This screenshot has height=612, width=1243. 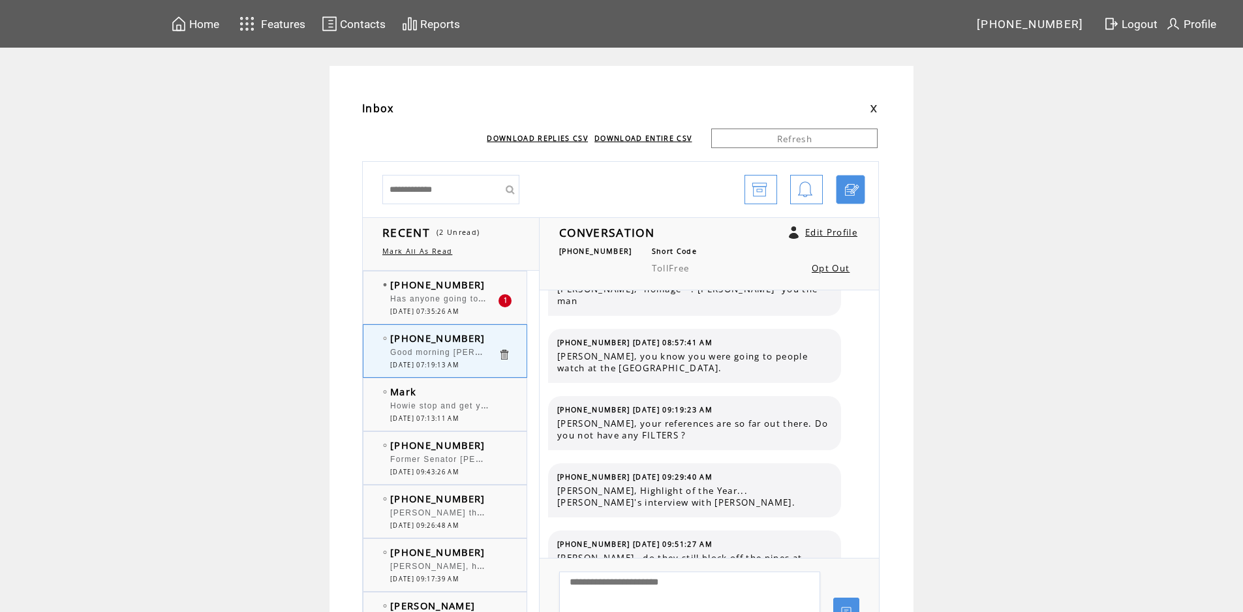 I want to click on a: Features, so click(x=270, y=23).